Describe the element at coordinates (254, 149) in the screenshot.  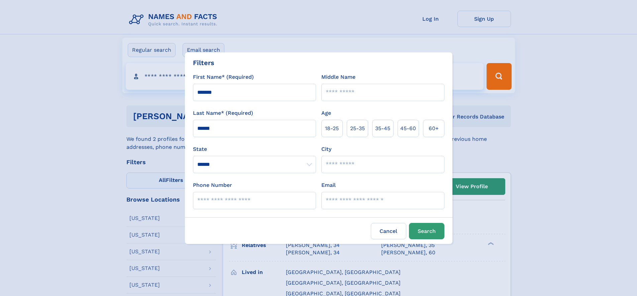
I see `label: State` at that location.